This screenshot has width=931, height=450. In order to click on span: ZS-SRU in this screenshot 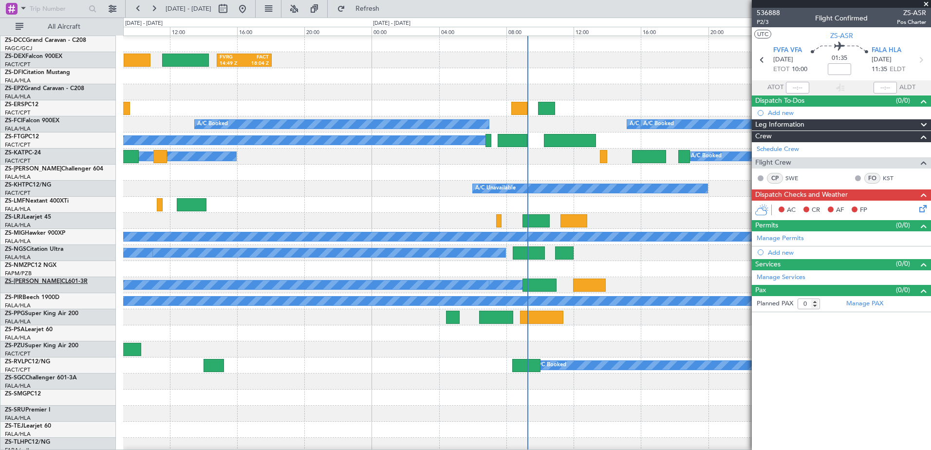, I will do `click(15, 410)`.